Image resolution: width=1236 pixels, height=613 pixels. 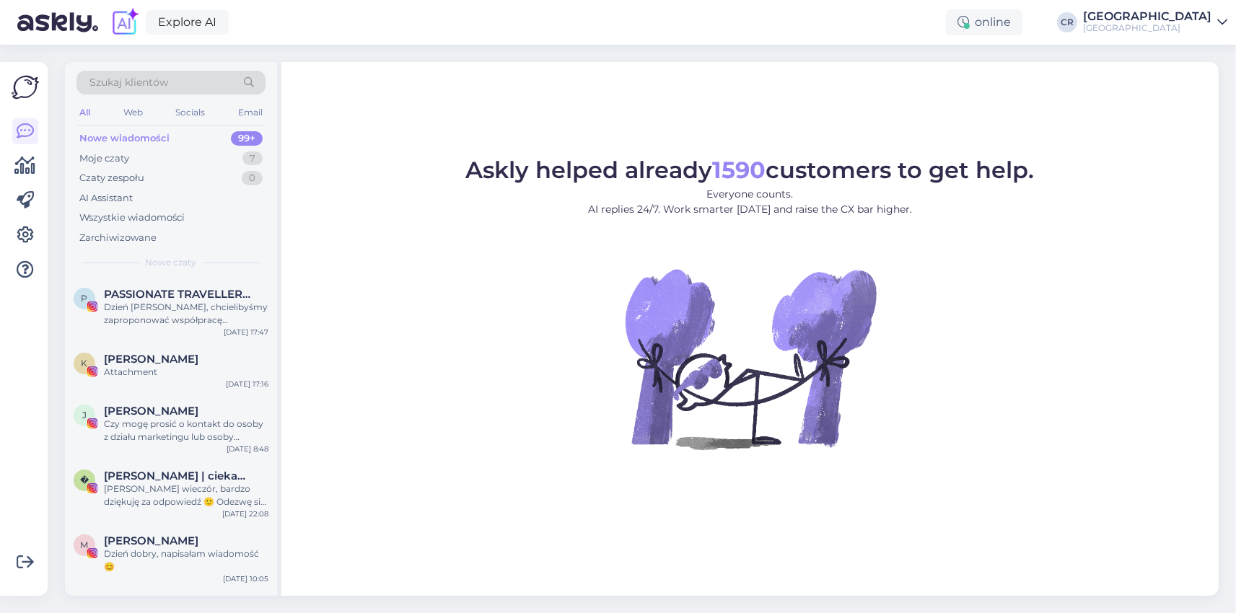 I want to click on a: Explore AI, so click(x=187, y=22).